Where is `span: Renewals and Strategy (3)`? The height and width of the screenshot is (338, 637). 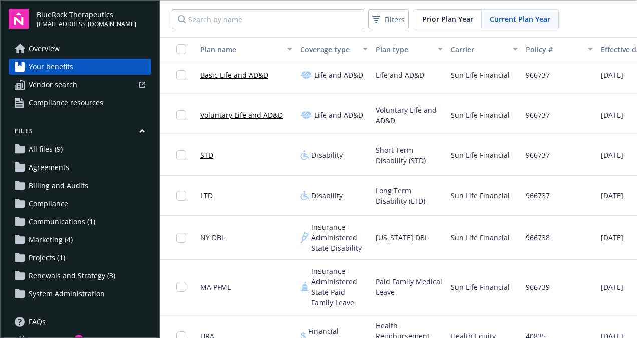
span: Renewals and Strategy (3) is located at coordinates (72, 276).